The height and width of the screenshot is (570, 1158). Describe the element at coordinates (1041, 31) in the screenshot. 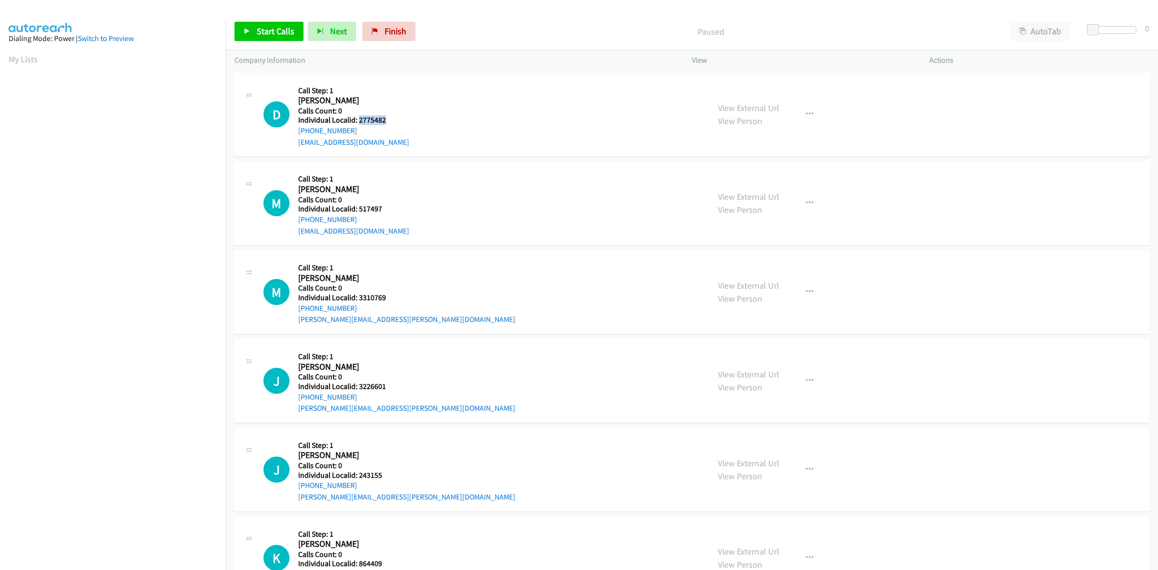

I see `button: AutoTab` at that location.